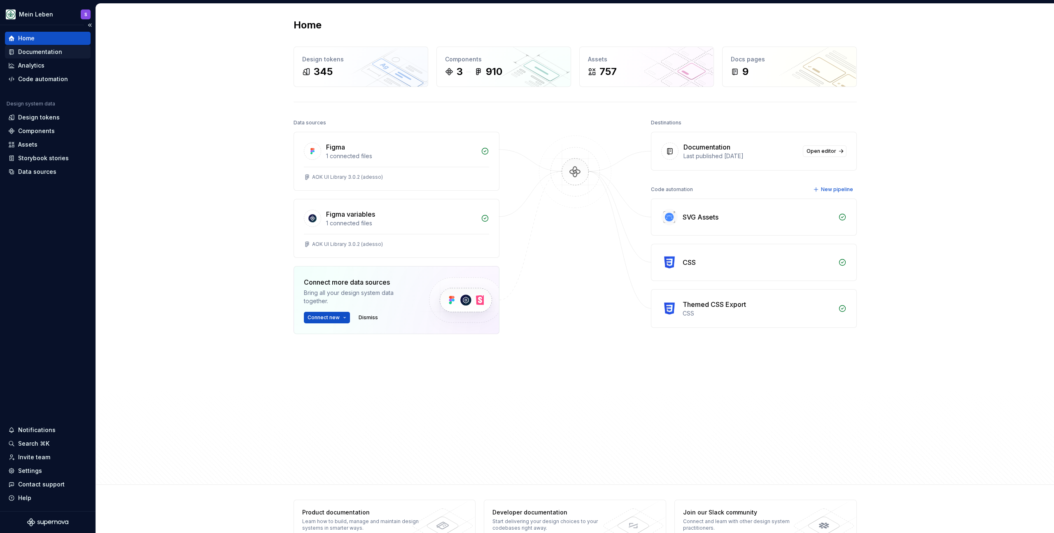  I want to click on button: Dismiss, so click(368, 317).